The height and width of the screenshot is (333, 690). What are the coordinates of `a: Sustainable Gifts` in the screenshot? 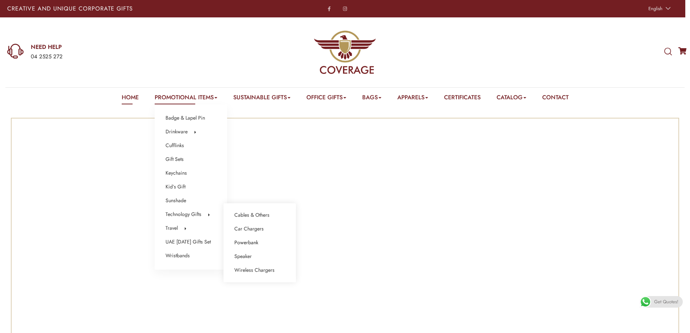 It's located at (262, 98).